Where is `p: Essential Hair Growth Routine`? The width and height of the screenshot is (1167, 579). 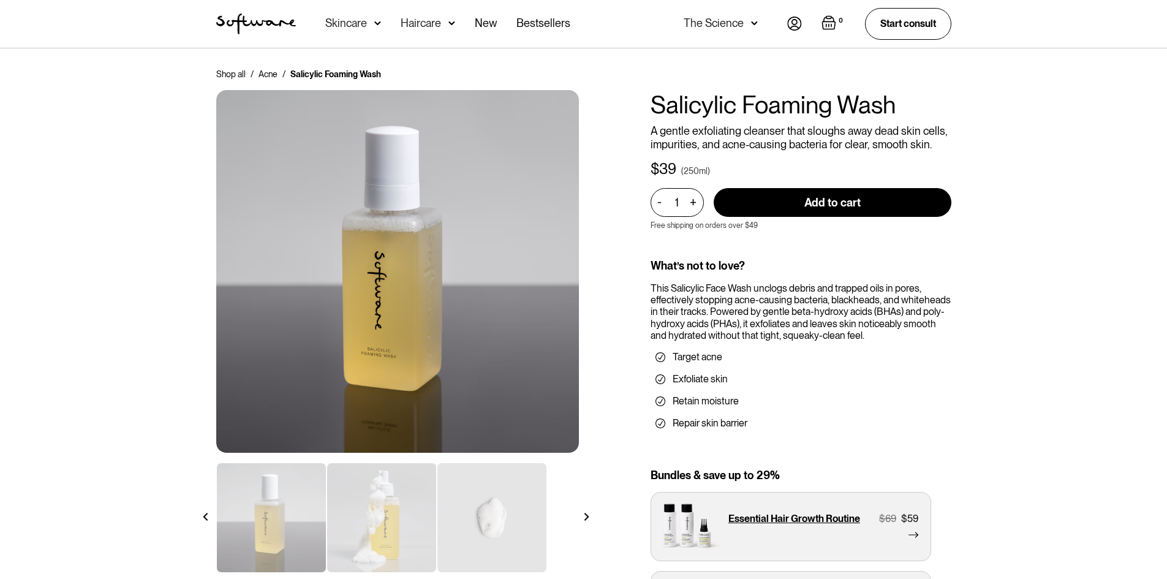 p: Essential Hair Growth Routine is located at coordinates (794, 518).